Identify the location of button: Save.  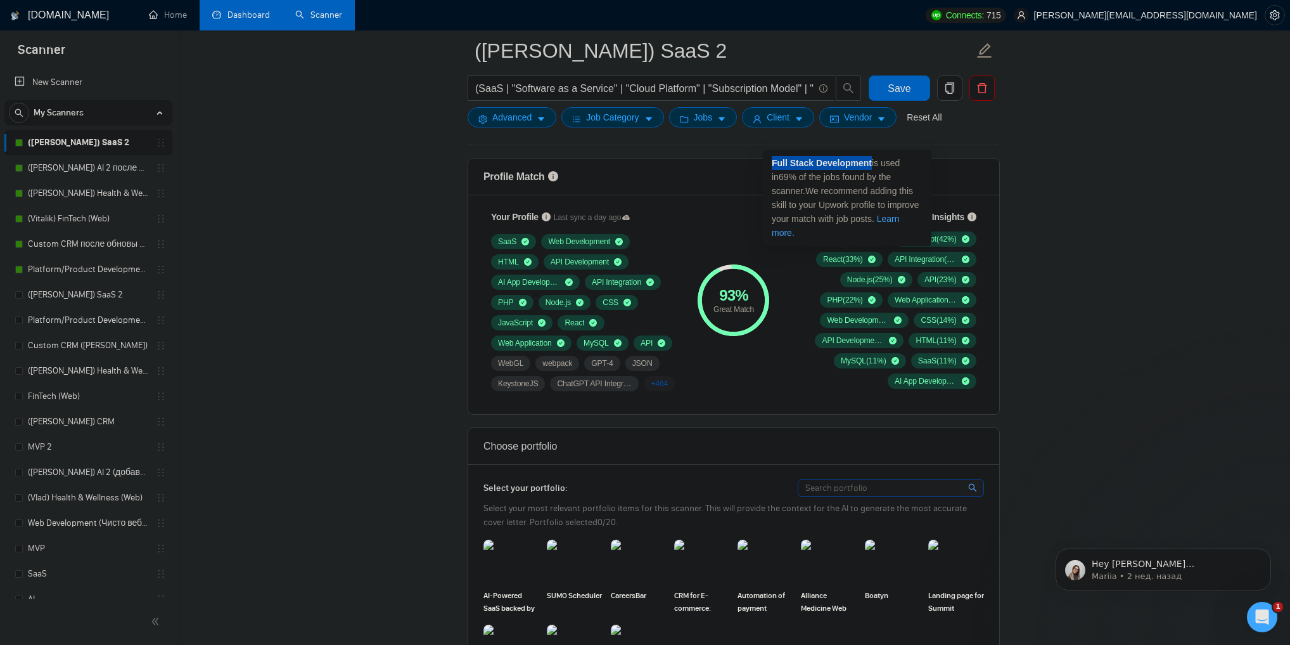
(899, 88).